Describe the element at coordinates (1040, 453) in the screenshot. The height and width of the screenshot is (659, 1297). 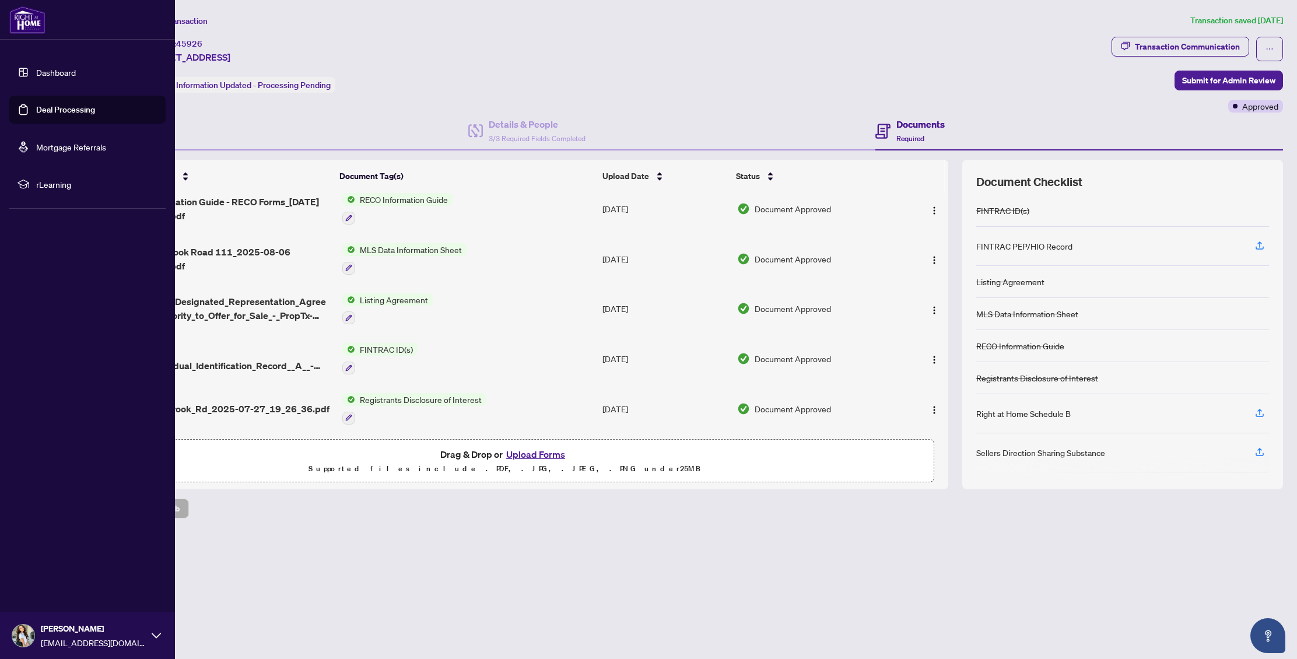
I see `div: Sellers Direction Sharing Substance` at that location.